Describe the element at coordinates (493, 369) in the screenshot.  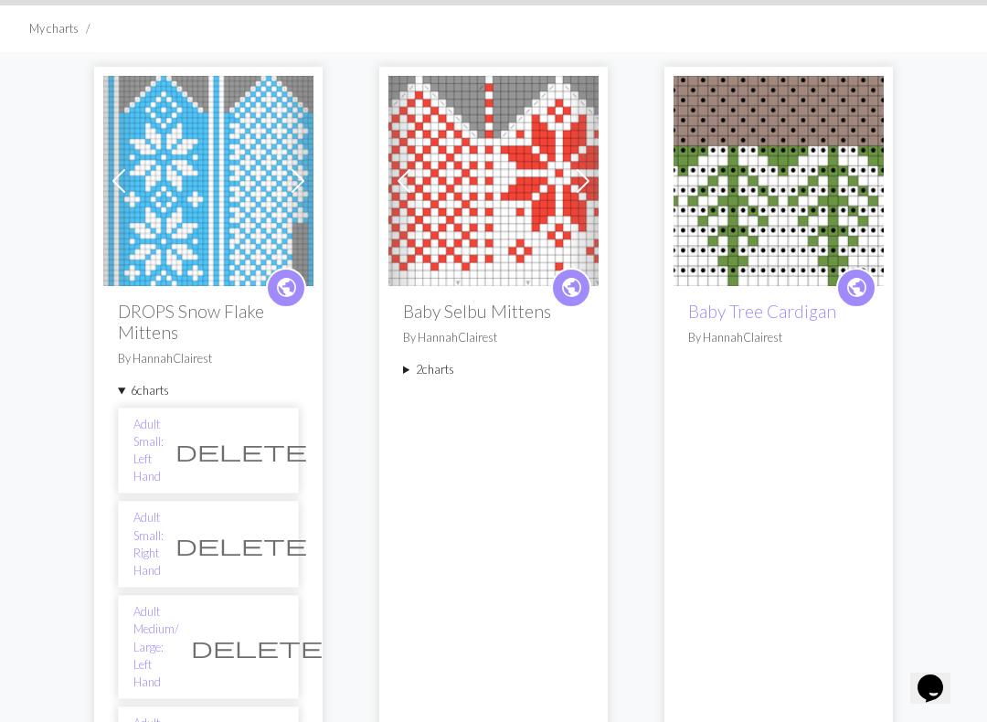
I see `summary: 2charts` at that location.